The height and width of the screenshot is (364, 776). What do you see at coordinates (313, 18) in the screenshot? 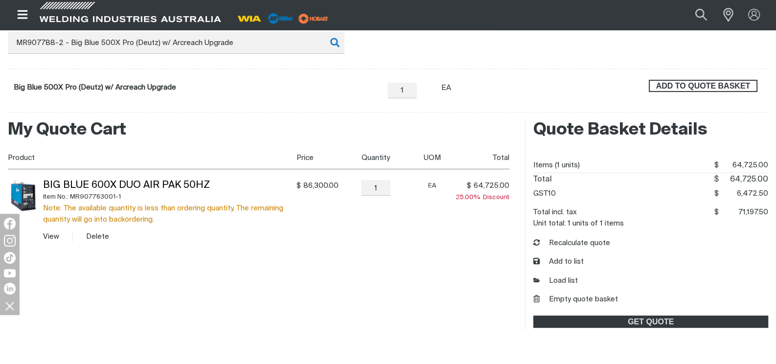
I see `a: miller` at bounding box center [313, 18].